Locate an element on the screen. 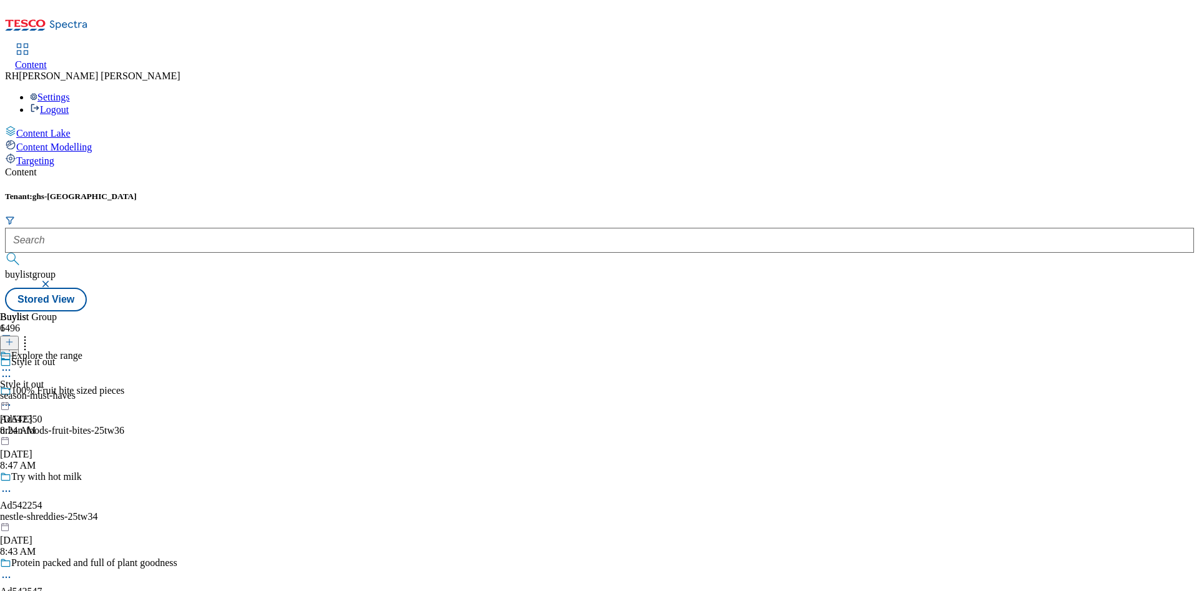 The width and height of the screenshot is (1199, 591). a: Logout is located at coordinates (49, 109).